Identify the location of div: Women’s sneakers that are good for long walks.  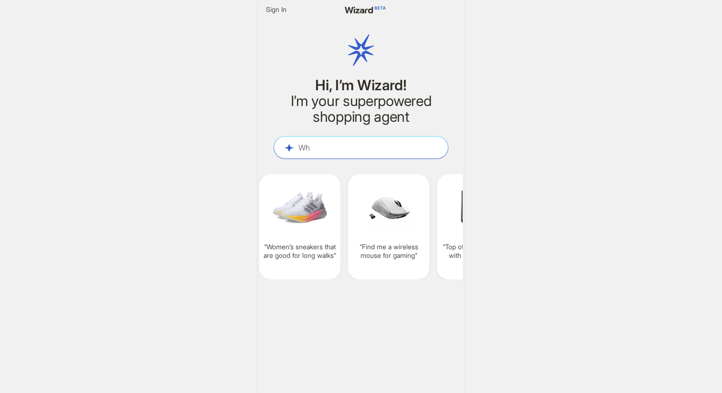
(300, 227).